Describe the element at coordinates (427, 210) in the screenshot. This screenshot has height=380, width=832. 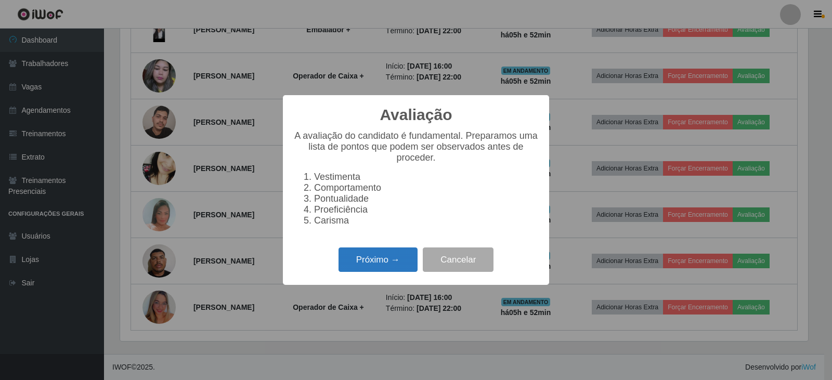
I see `li: Proeficiência` at that location.